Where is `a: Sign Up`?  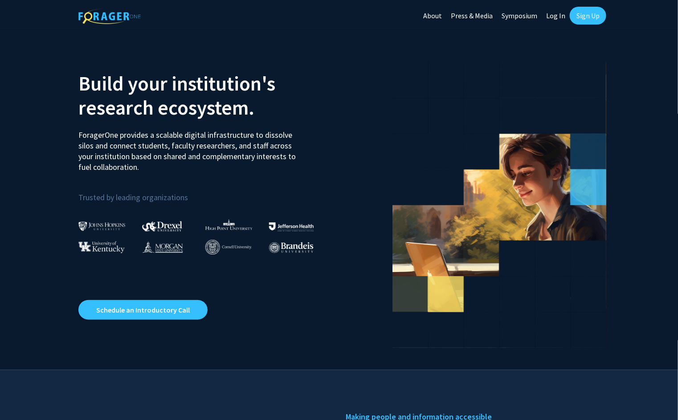 a: Sign Up is located at coordinates (588, 16).